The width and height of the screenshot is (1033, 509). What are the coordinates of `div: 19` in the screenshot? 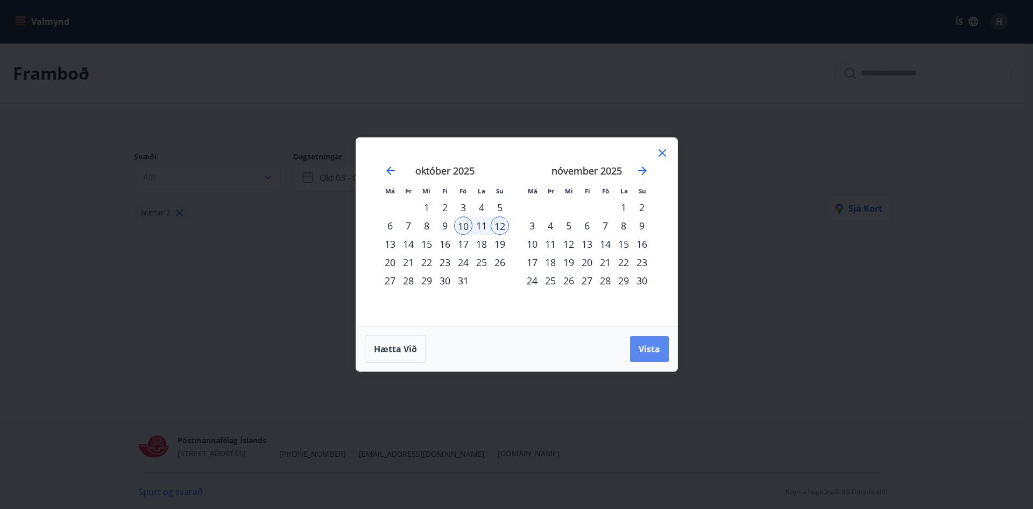 It's located at (500, 244).